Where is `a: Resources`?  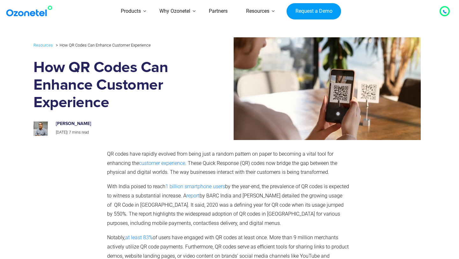
a: Resources is located at coordinates (43, 45).